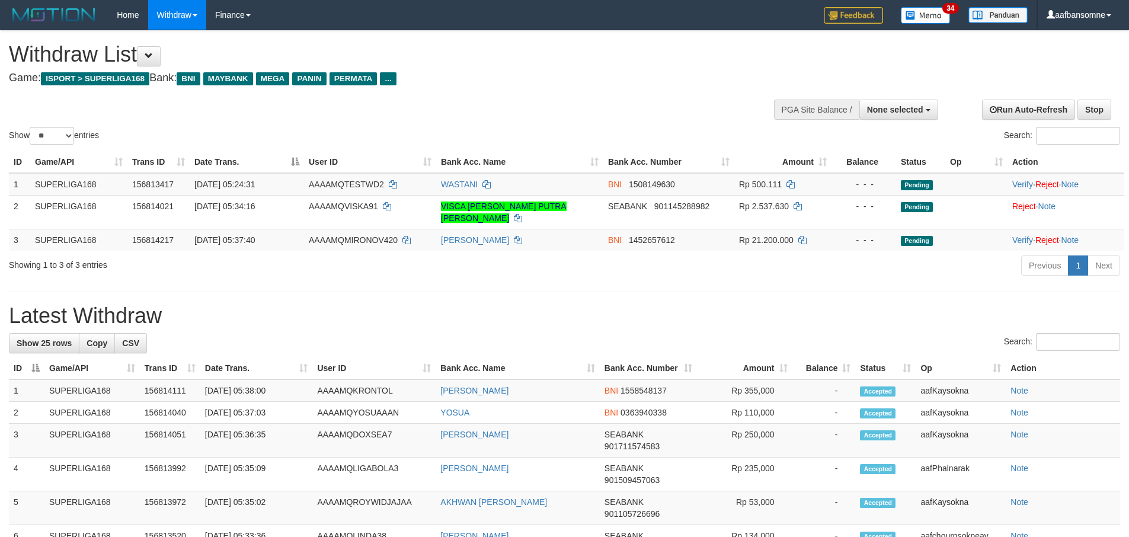  What do you see at coordinates (228, 79) in the screenshot?
I see `span: MAYBANK` at bounding box center [228, 79].